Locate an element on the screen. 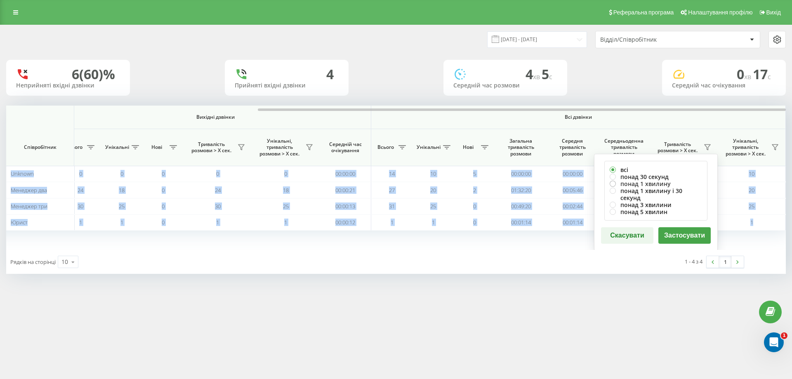  td: 00:05:46 is located at coordinates (572, 190).